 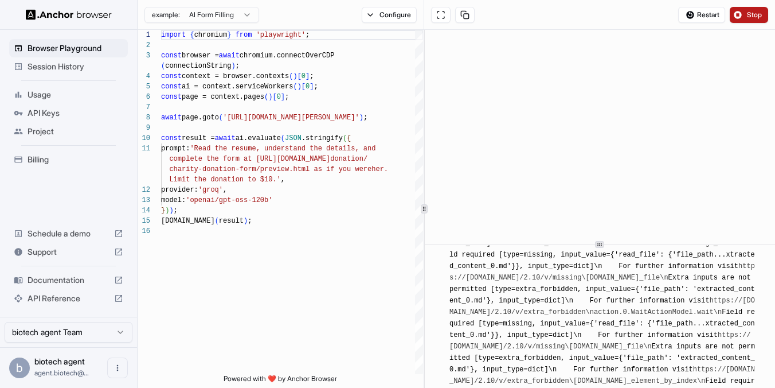 I want to click on div: Support, so click(x=68, y=252).